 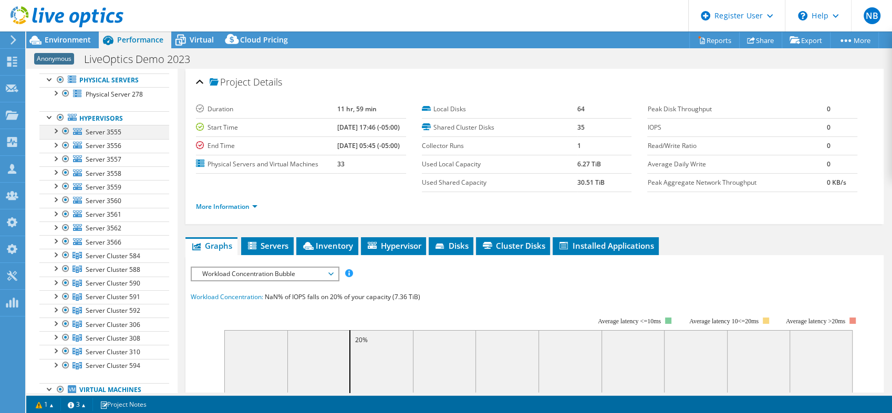 I want to click on a: Server Cluster 592, so click(x=104, y=311).